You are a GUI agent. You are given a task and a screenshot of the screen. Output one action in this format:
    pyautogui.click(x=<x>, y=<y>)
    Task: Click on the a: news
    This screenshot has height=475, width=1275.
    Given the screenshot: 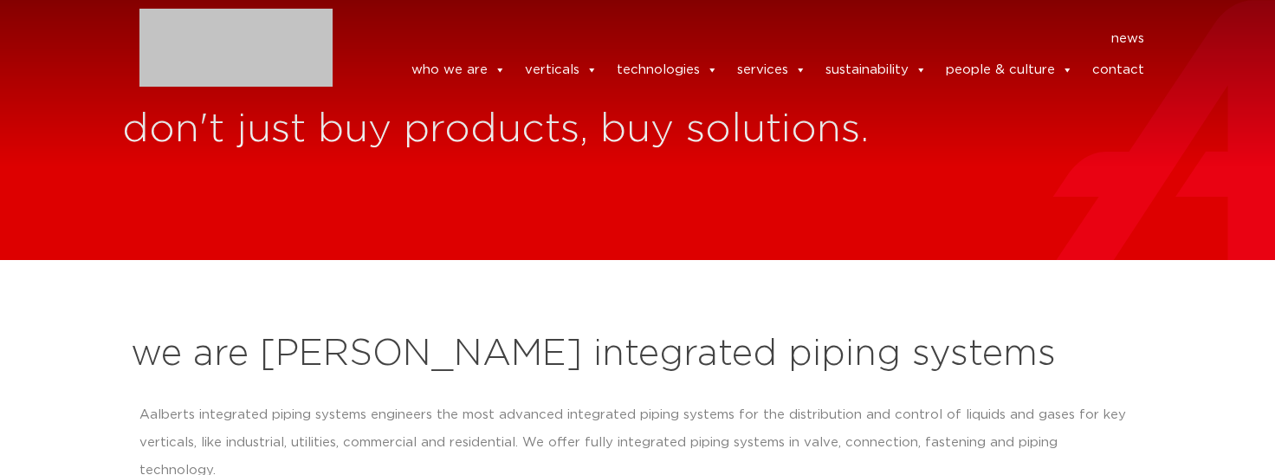 What is the action you would take?
    pyautogui.click(x=1128, y=39)
    